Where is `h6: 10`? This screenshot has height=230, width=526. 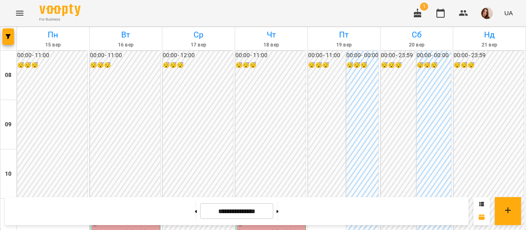 h6: 10 is located at coordinates (8, 174).